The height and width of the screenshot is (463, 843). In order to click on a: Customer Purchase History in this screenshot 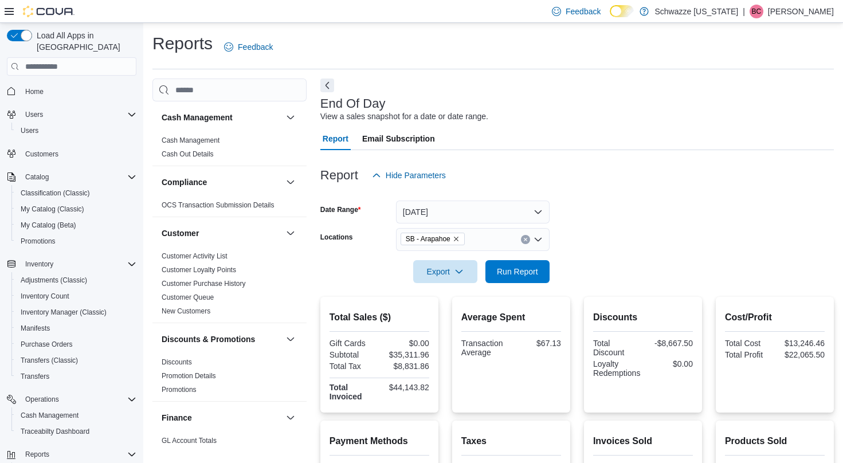, I will do `click(203, 284)`.